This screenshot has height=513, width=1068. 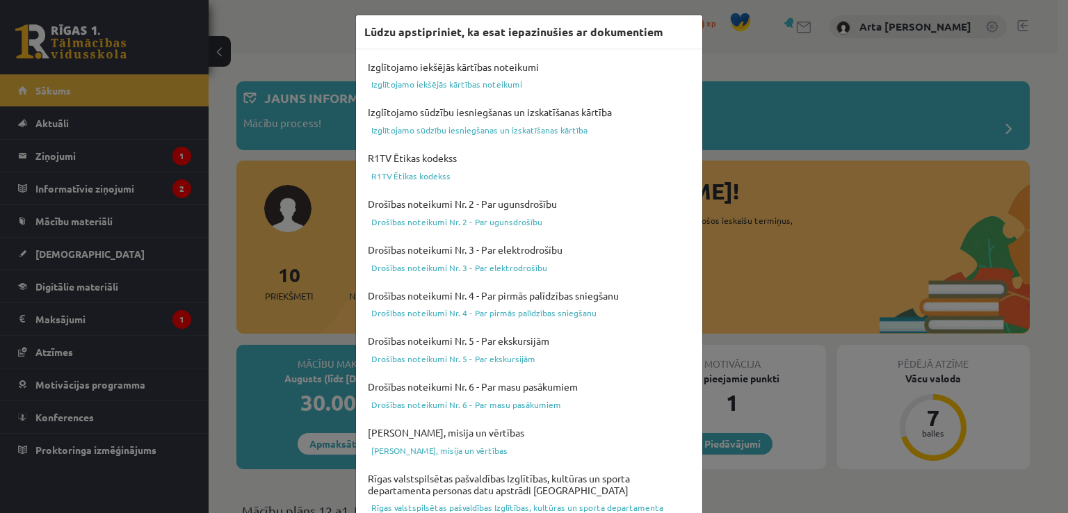 What do you see at coordinates (529, 405) in the screenshot?
I see `a: Drošības noteikumi Nr. 6 - Par masu pasākumiem` at bounding box center [529, 405].